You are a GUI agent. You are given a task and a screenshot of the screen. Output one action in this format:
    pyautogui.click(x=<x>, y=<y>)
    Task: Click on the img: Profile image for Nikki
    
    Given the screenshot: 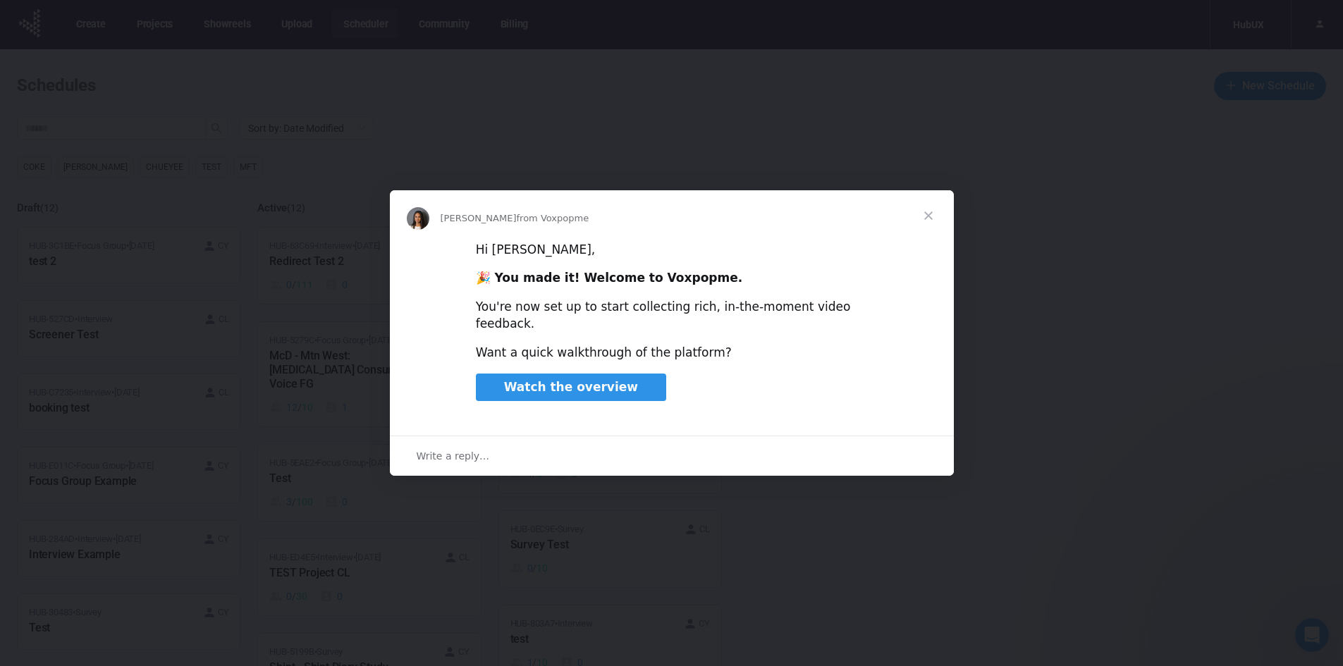 What is the action you would take?
    pyautogui.click(x=418, y=219)
    